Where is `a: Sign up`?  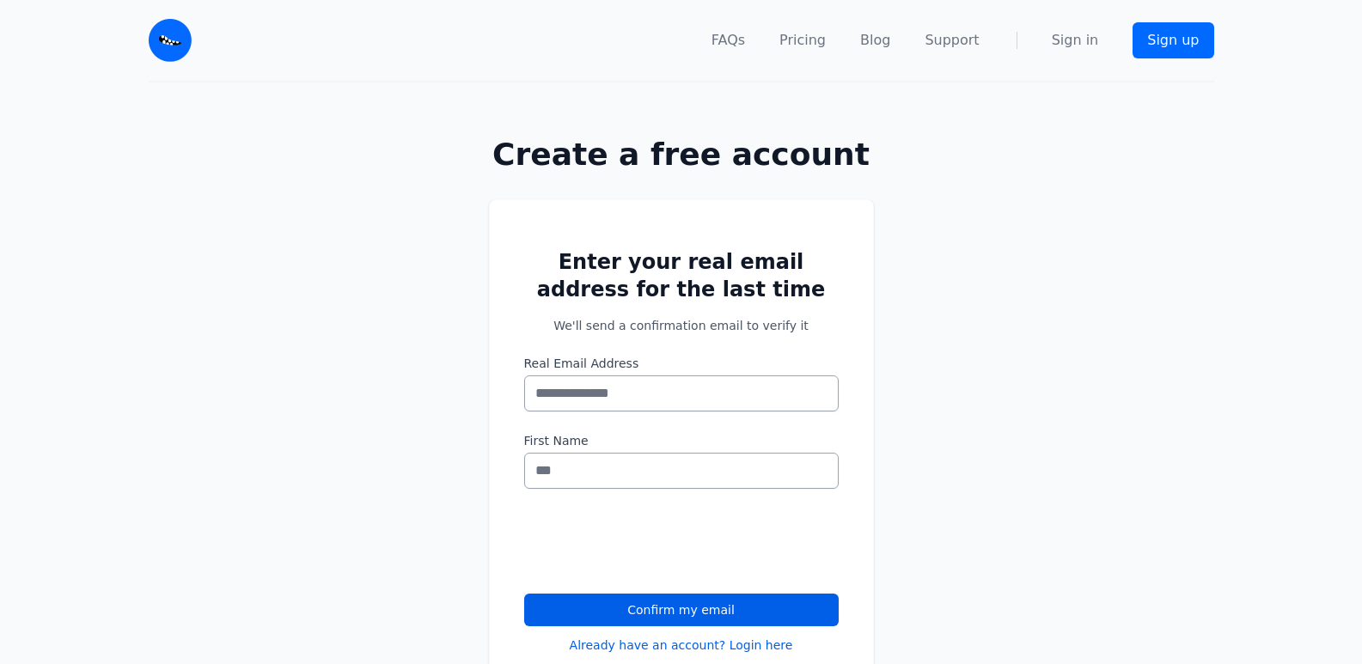
a: Sign up is located at coordinates (1173, 40).